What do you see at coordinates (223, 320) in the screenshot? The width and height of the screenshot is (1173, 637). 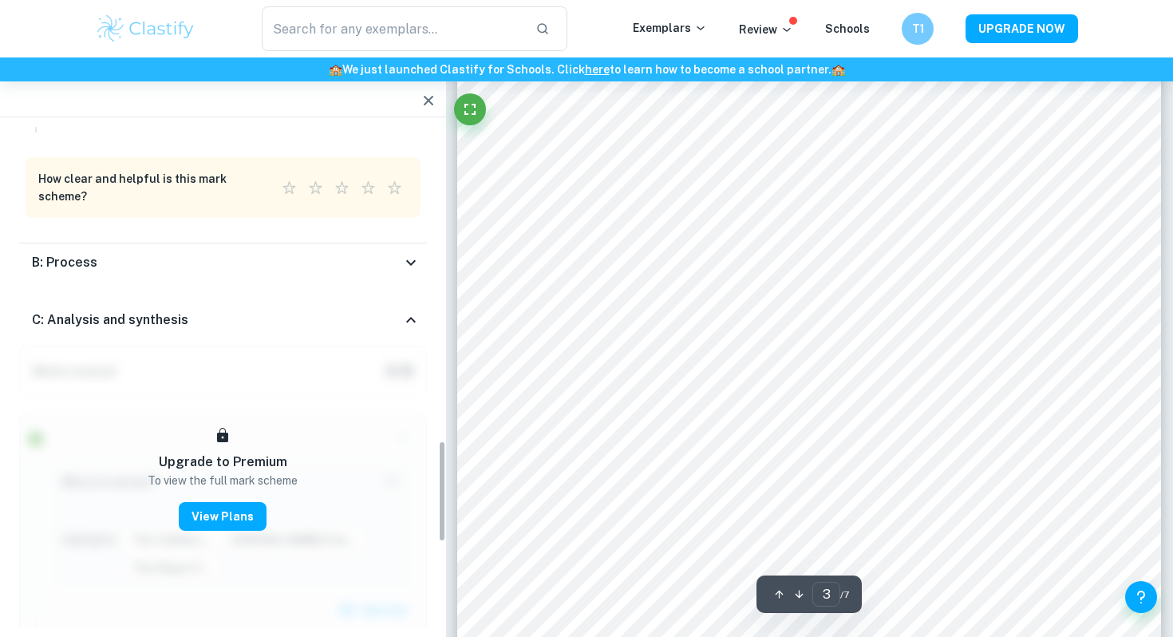 I see `div: C: Analysis and synthesis` at bounding box center [223, 320].